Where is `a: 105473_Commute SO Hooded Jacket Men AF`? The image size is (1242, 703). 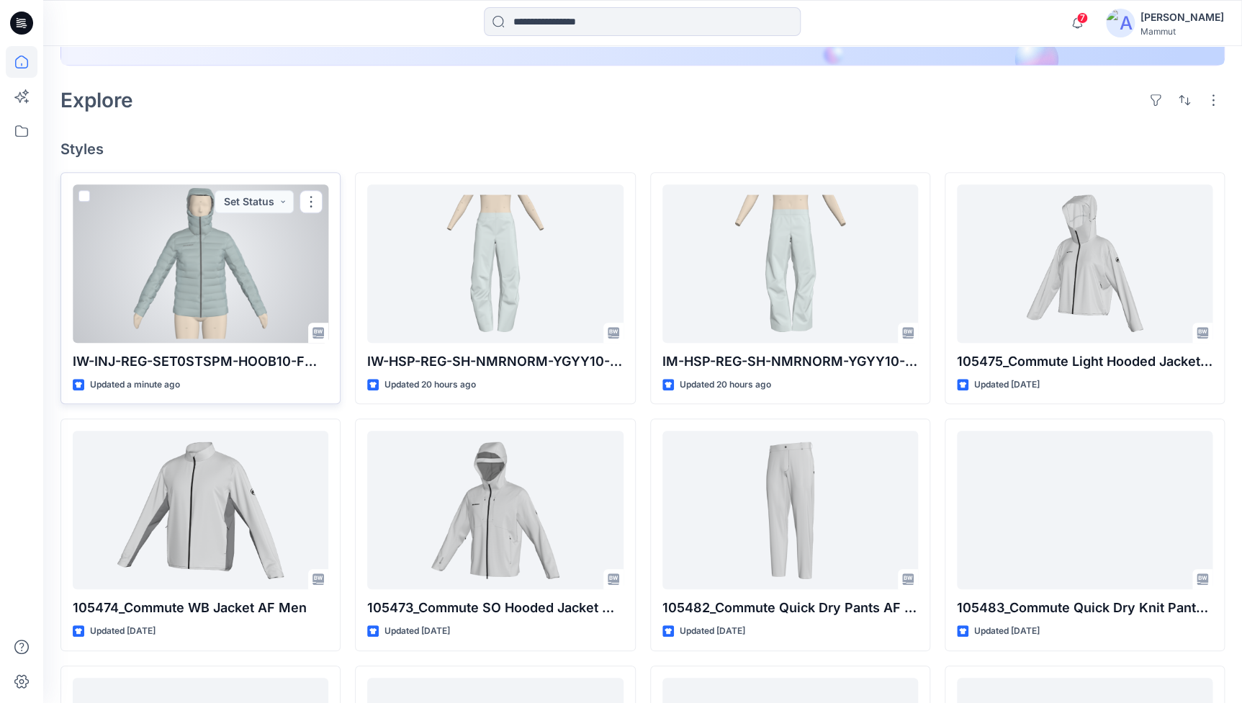 a: 105473_Commute SO Hooded Jacket Men AF is located at coordinates (495, 510).